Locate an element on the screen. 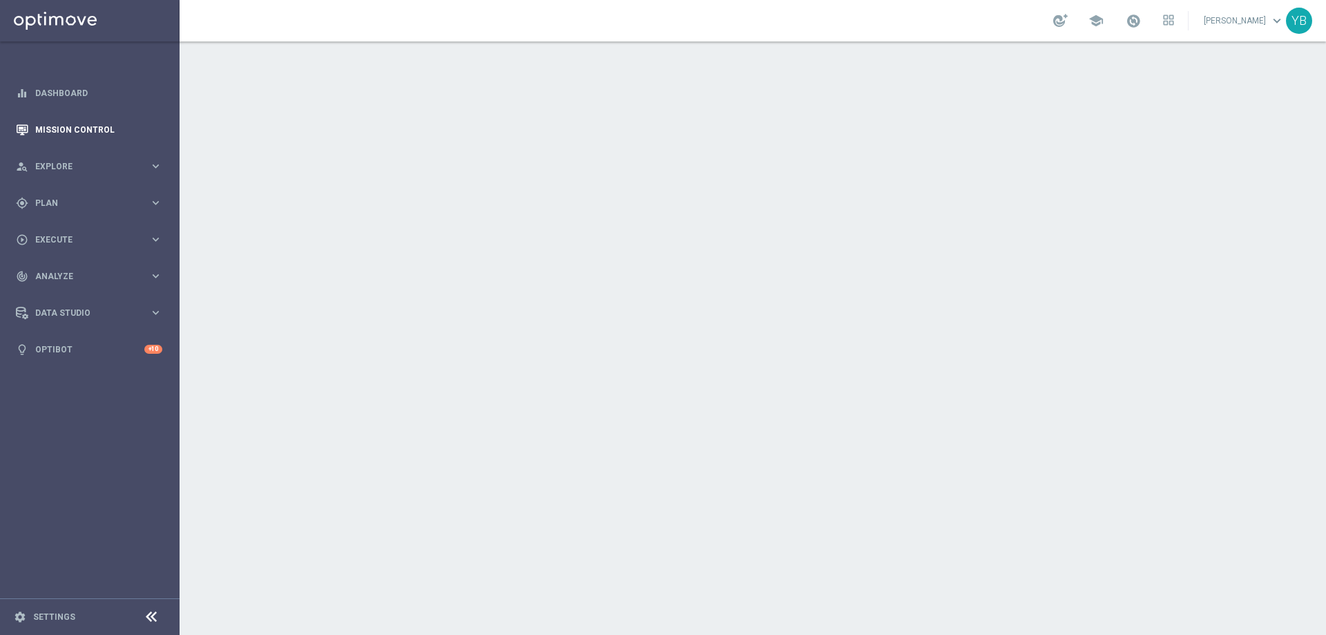  div: track_changes Analyze keyboard_arrow_right is located at coordinates (89, 276).